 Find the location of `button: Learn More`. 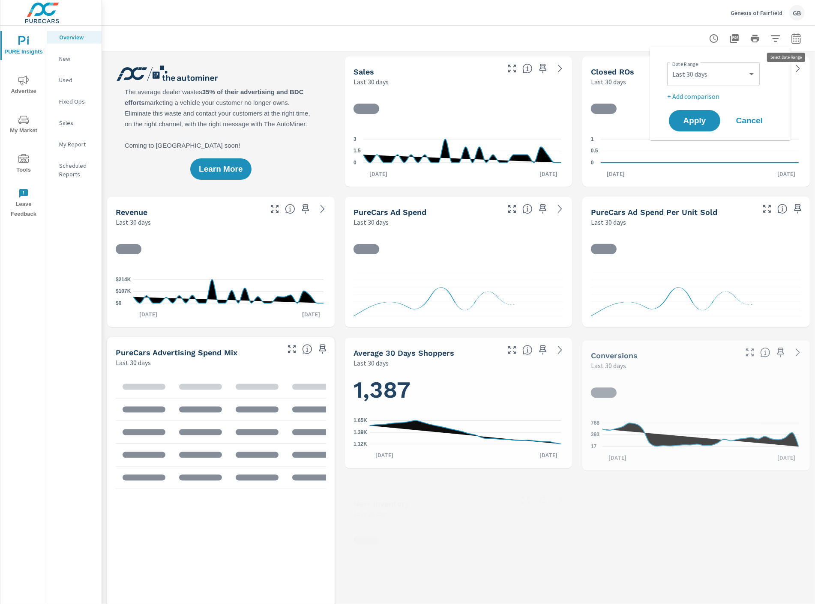

button: Learn More is located at coordinates (221, 169).